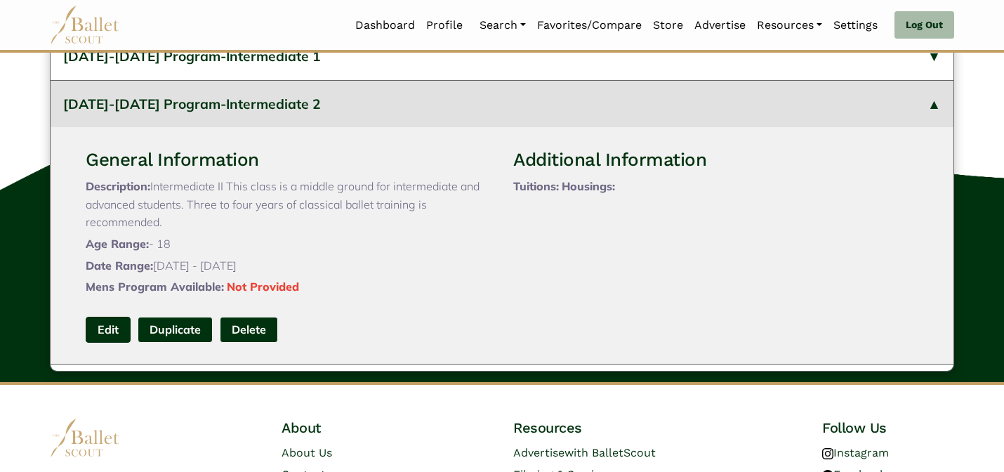 Image resolution: width=1004 pixels, height=472 pixels. I want to click on span: Tuitions:, so click(536, 186).